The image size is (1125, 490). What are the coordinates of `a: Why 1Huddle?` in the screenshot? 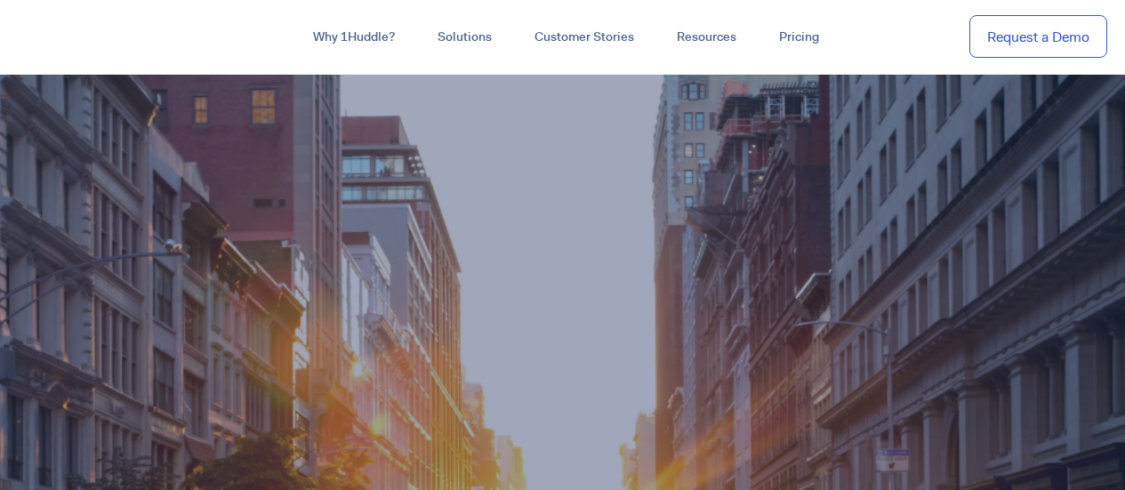 It's located at (354, 37).